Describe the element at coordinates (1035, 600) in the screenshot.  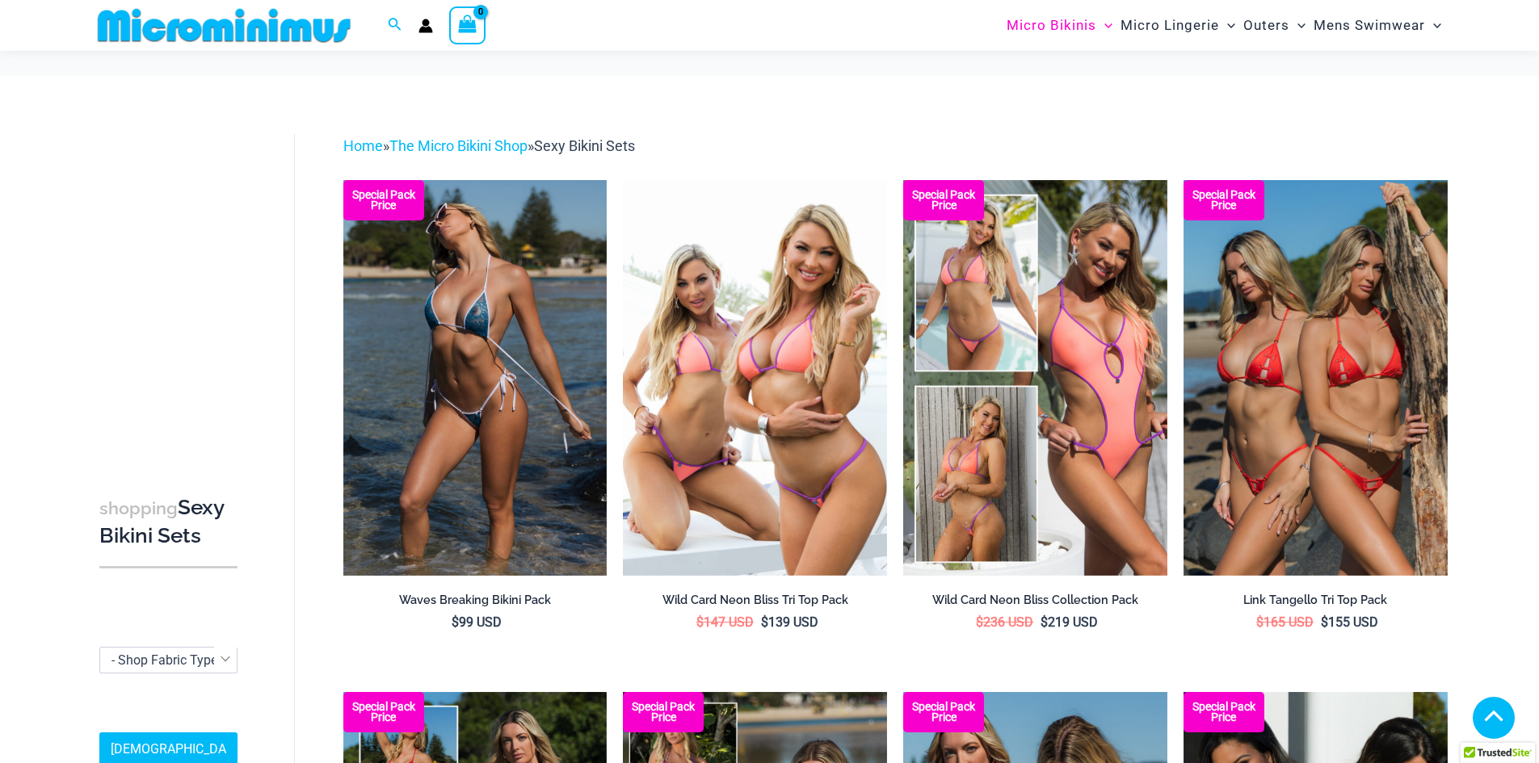
I see `h2: Wild Card Neon Bliss Collection Pack` at that location.